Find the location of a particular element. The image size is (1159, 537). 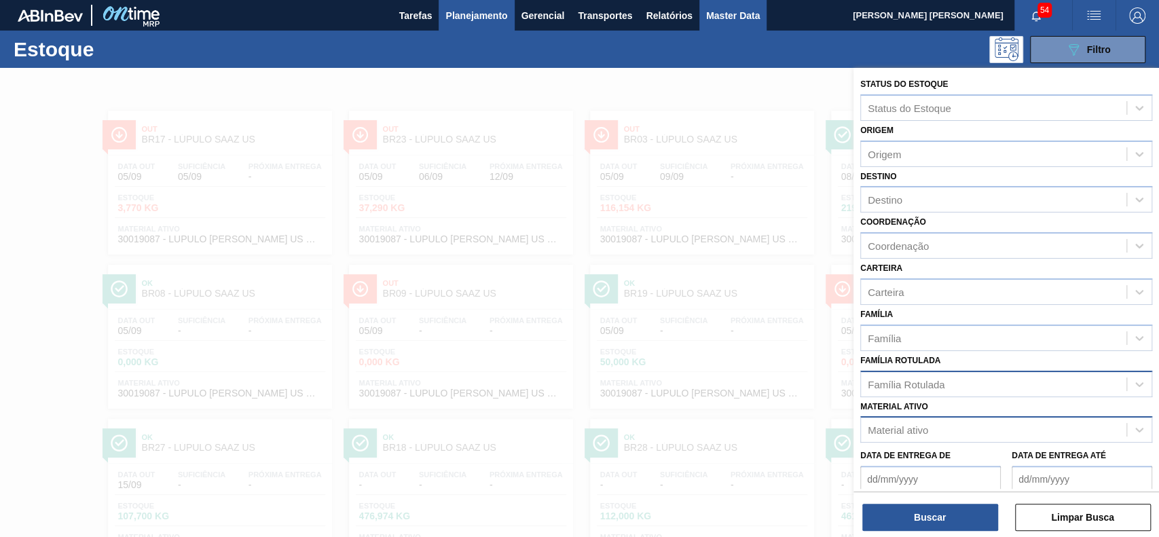

div: Carteira is located at coordinates (885, 291).